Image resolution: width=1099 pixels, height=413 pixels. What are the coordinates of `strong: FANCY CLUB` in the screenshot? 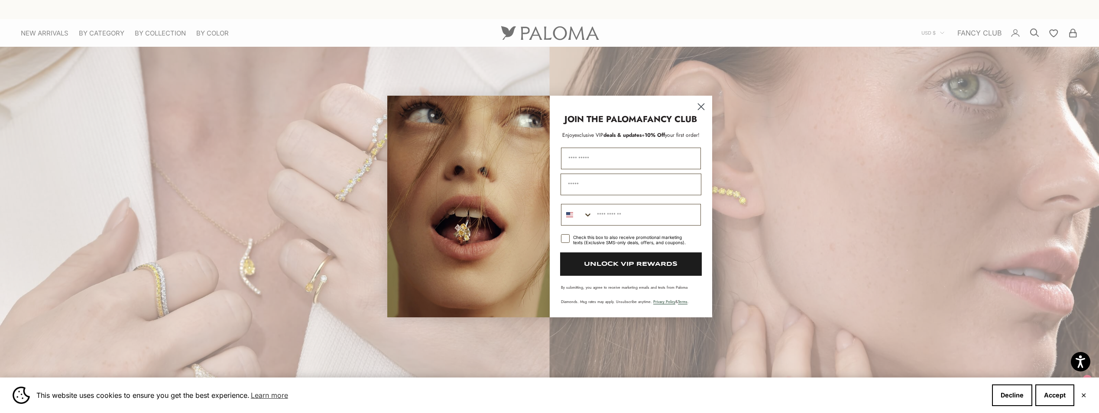 It's located at (670, 119).